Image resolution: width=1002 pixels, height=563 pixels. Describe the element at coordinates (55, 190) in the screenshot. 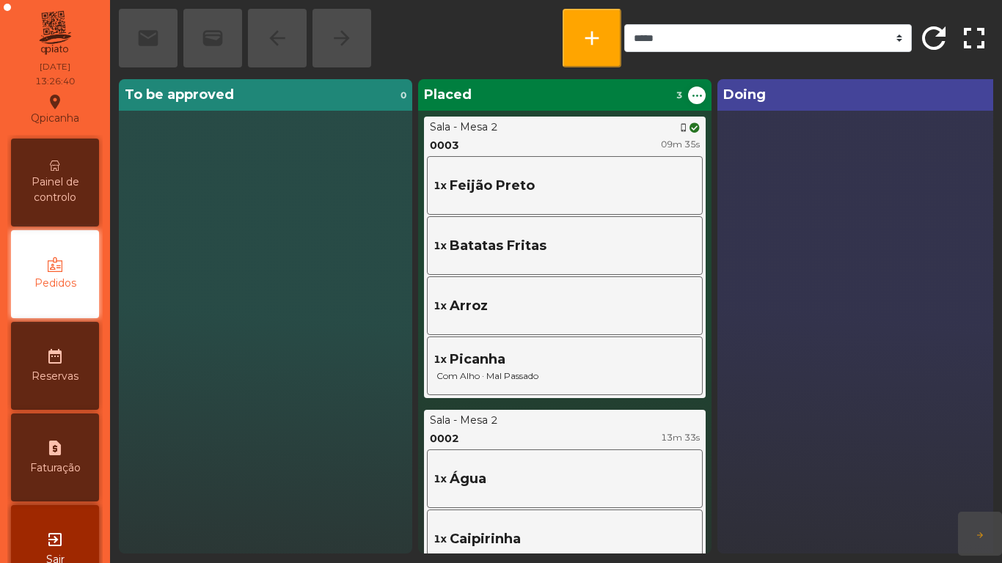

I see `span: Painel de controlo` at that location.